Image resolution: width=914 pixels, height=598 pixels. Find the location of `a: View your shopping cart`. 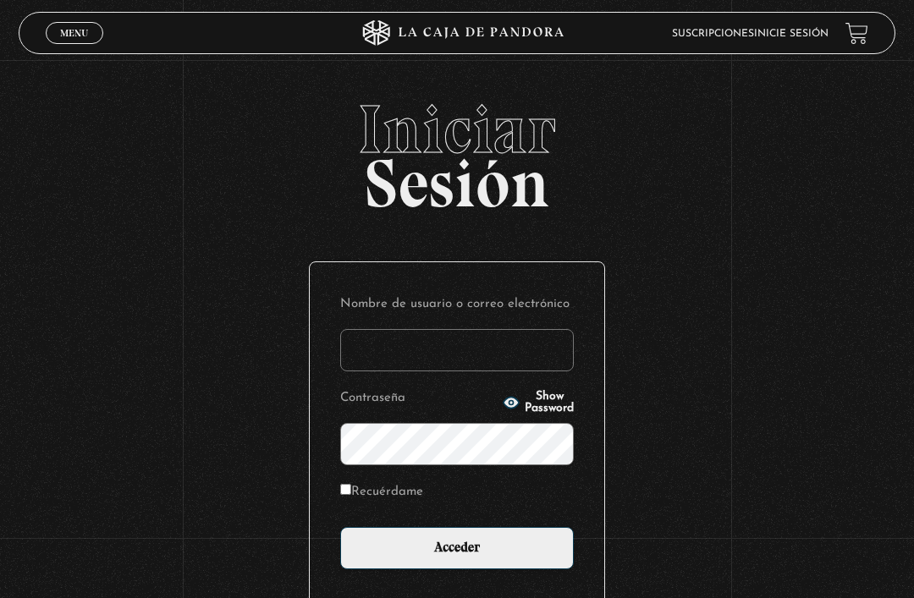

a: View your shopping cart is located at coordinates (857, 33).